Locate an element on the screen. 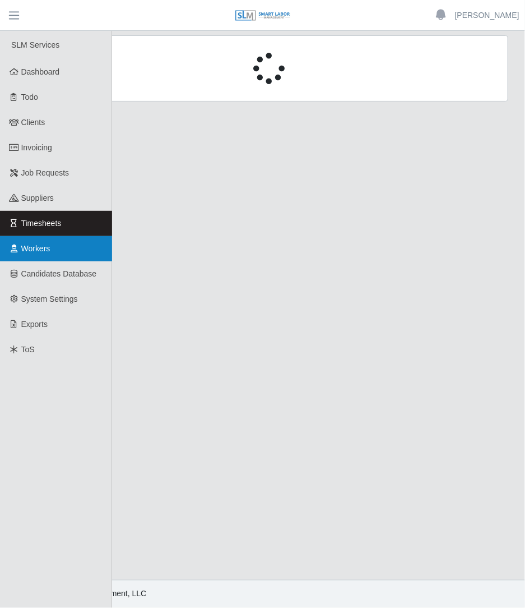  span: Todo is located at coordinates (30, 97).